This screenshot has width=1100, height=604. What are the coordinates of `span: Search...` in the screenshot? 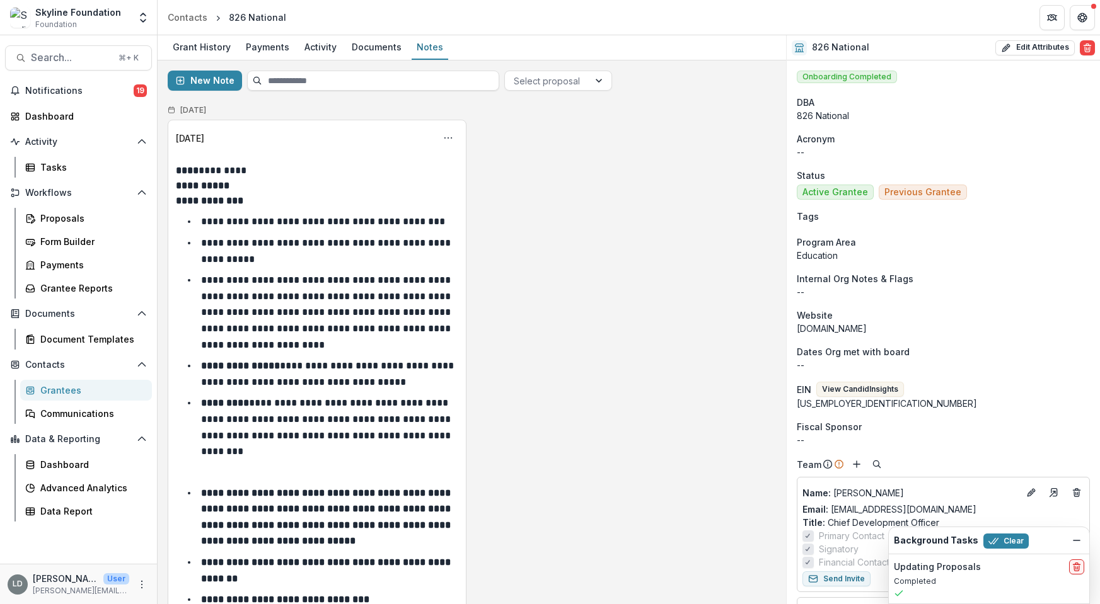 It's located at (71, 57).